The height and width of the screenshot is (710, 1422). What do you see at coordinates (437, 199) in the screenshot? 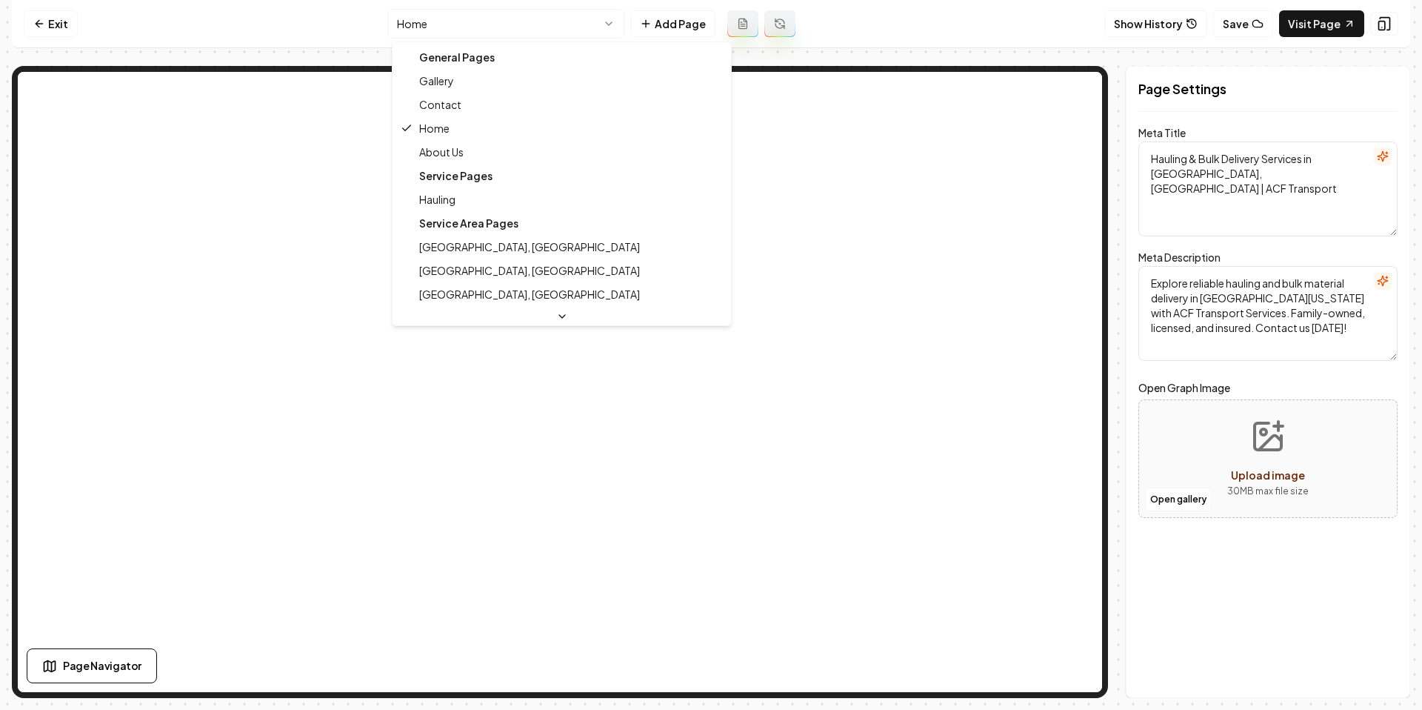
I see `span: Hauling` at bounding box center [437, 199].